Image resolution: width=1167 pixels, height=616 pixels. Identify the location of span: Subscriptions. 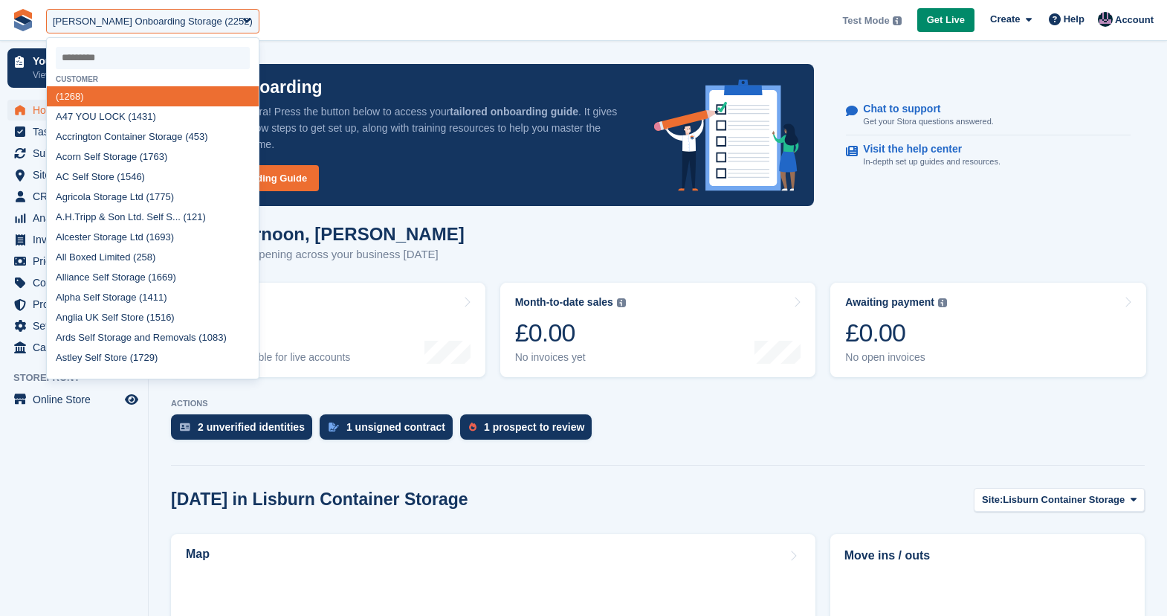
(77, 153).